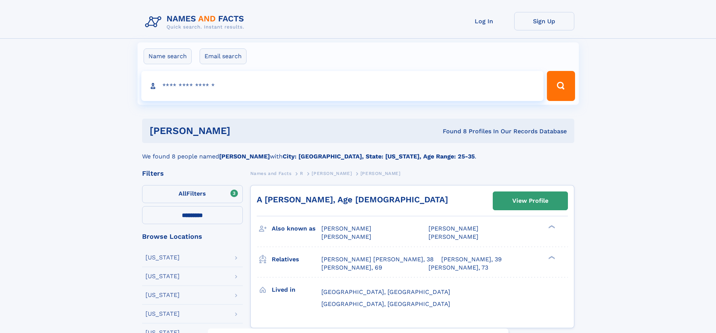 The width and height of the screenshot is (716, 333). Describe the element at coordinates (192, 237) in the screenshot. I see `div: Browse Locations` at that location.